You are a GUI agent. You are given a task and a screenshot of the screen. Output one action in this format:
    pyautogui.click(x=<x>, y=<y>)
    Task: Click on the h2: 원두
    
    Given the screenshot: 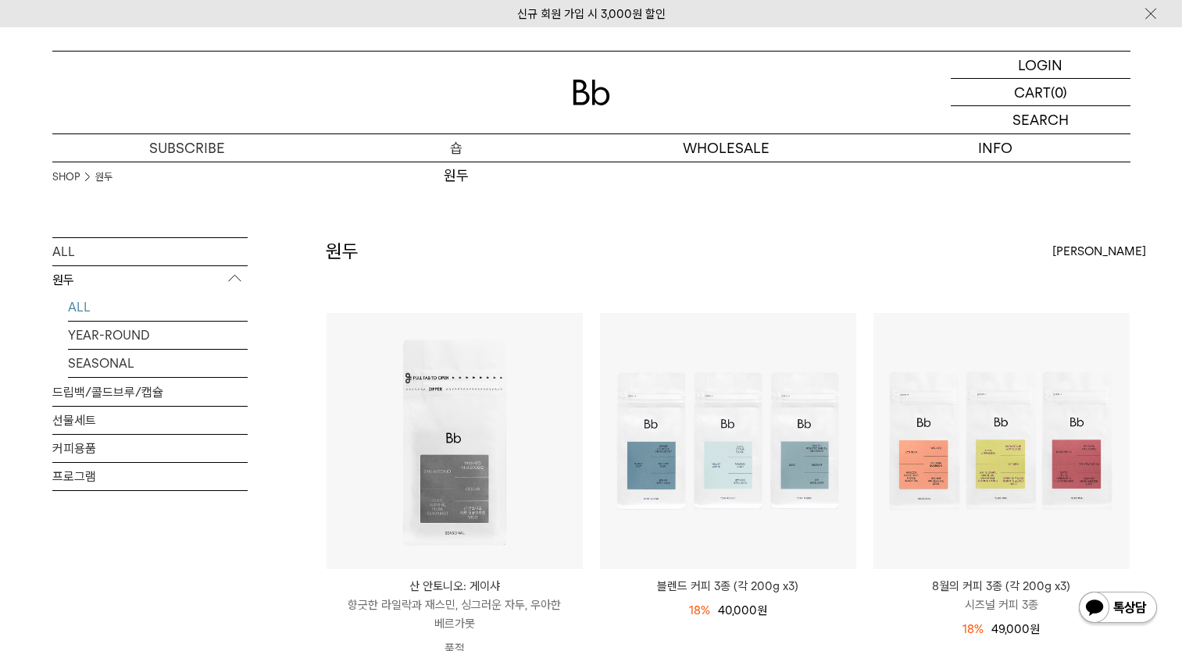 What is the action you would take?
    pyautogui.click(x=342, y=252)
    